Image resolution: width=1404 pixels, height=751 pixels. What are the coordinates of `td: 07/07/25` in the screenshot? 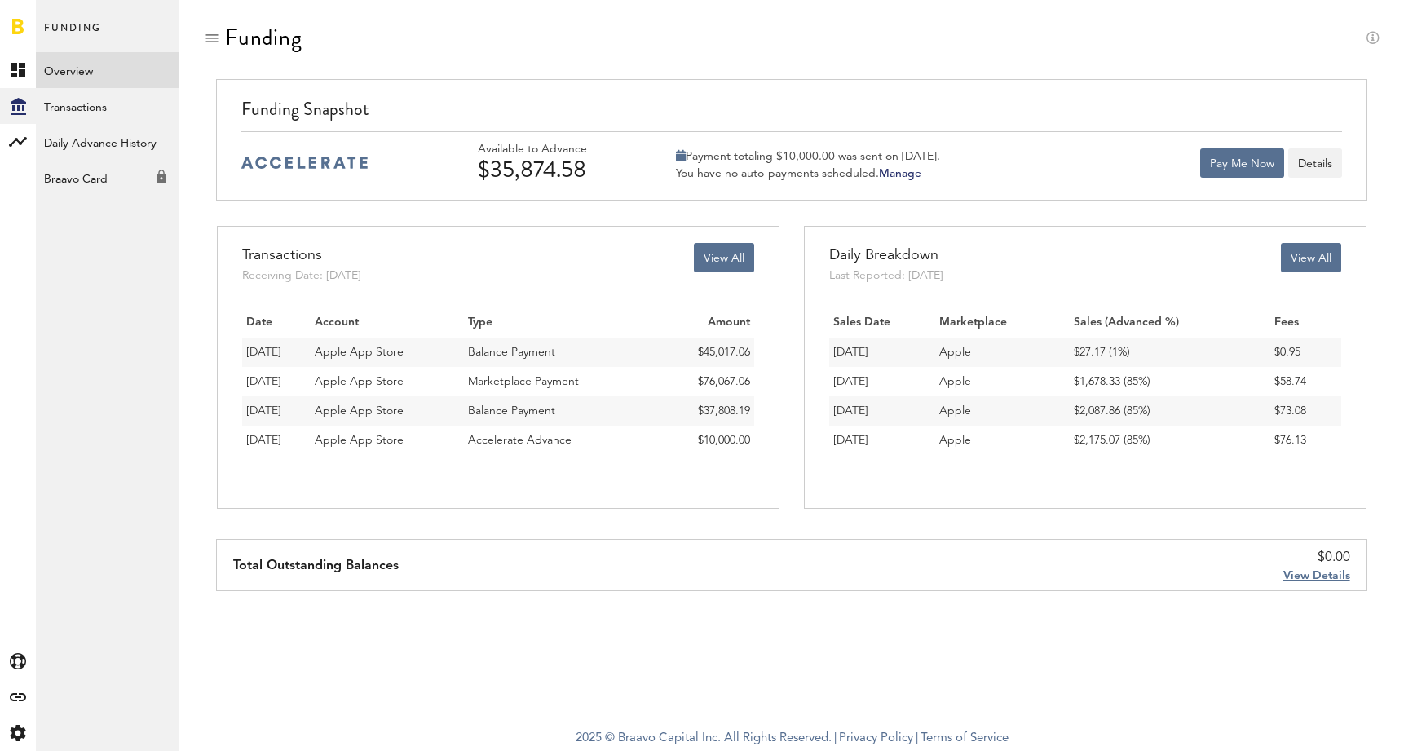 It's located at (276, 411).